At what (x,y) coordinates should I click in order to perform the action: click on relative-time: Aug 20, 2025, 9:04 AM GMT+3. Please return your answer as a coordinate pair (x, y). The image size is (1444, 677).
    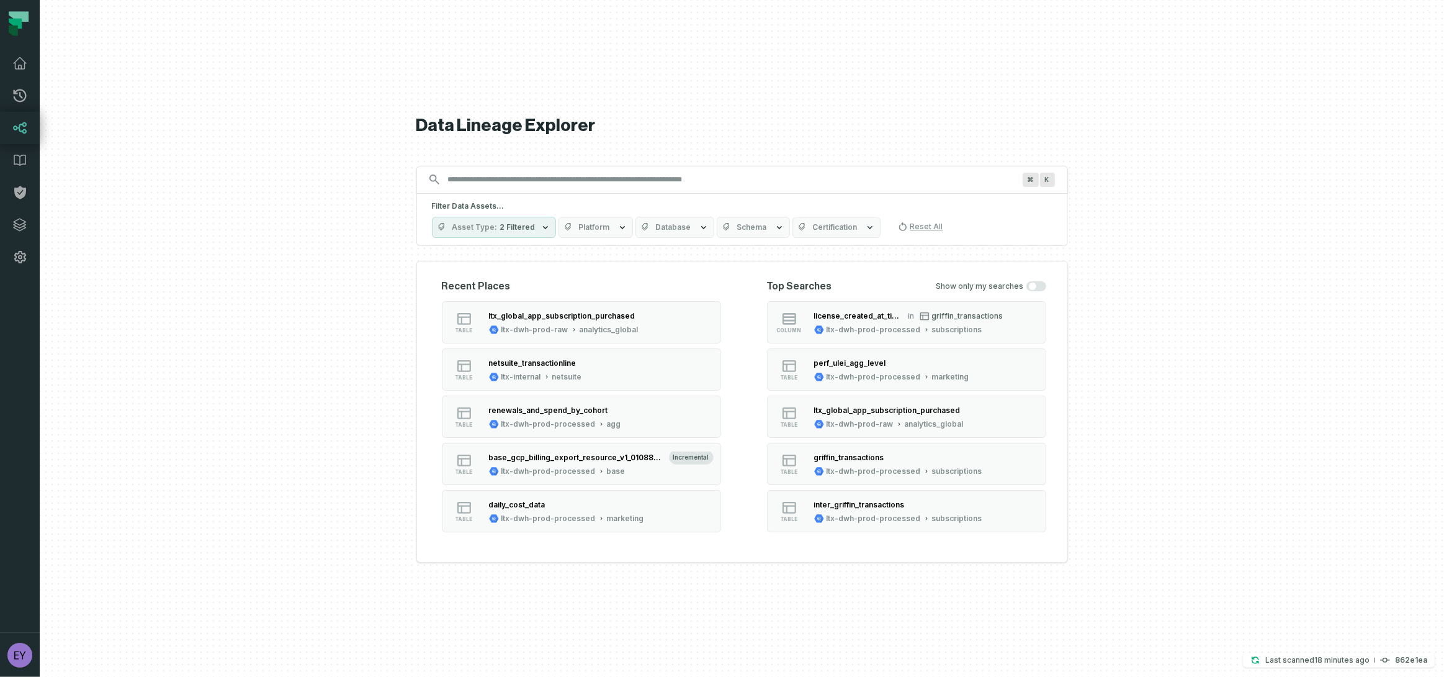
    Looking at the image, I should click on (1342, 659).